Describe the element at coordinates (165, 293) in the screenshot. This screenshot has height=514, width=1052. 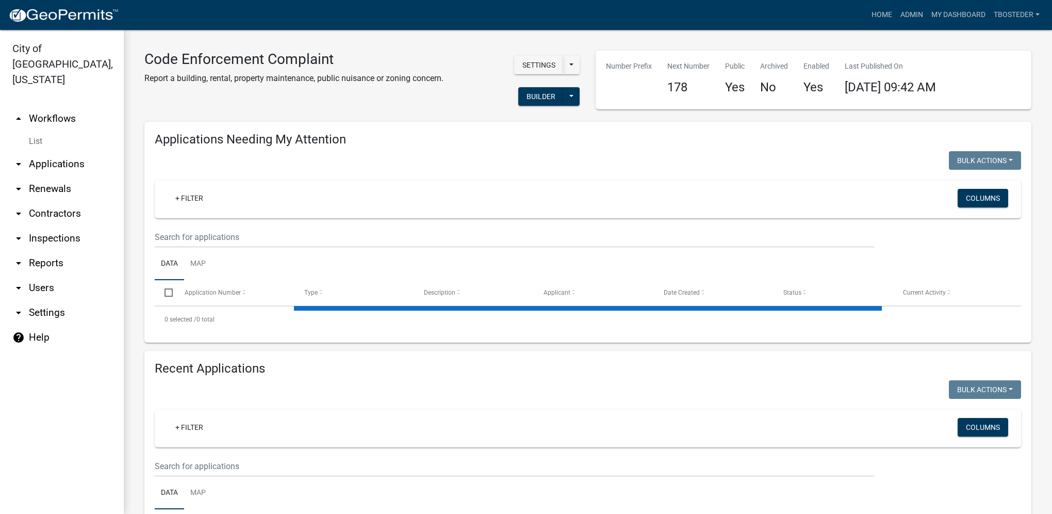
I see `datatable-header-cell: Select` at that location.